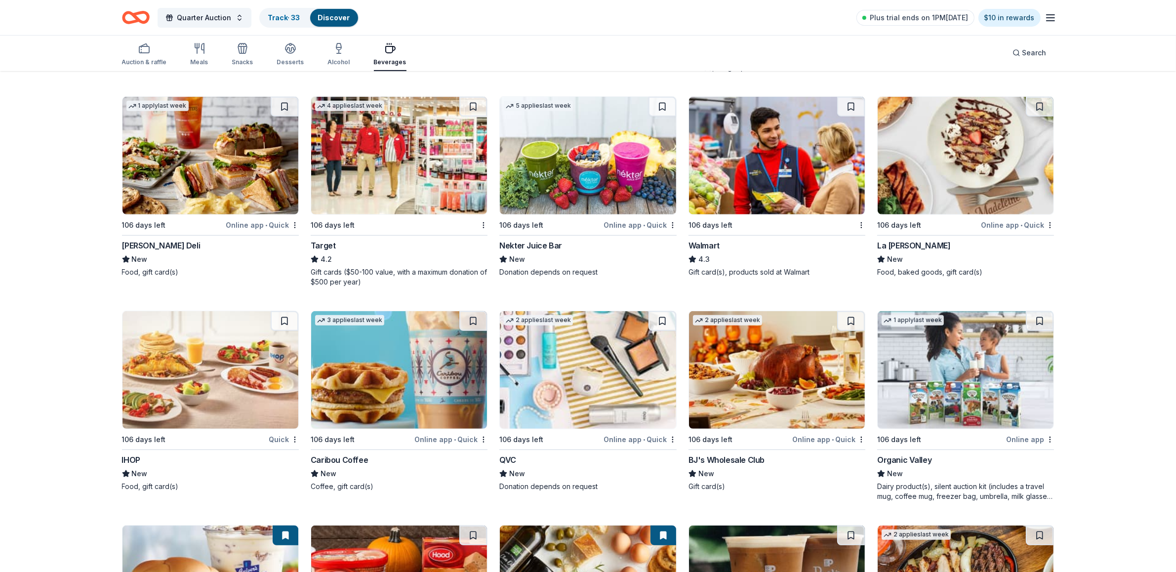  Describe the element at coordinates (530, 245) in the screenshot. I see `div: Nekter Juice Bar` at that location.